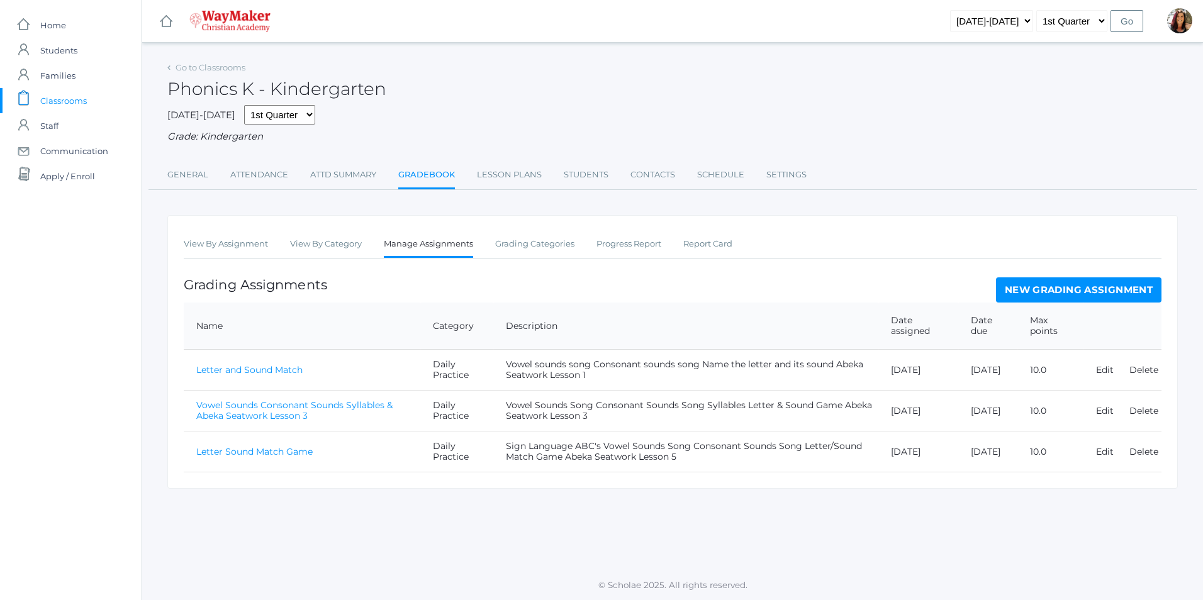 The image size is (1203, 600). What do you see at coordinates (1050, 326) in the screenshot?
I see `th: Max points` at bounding box center [1050, 326].